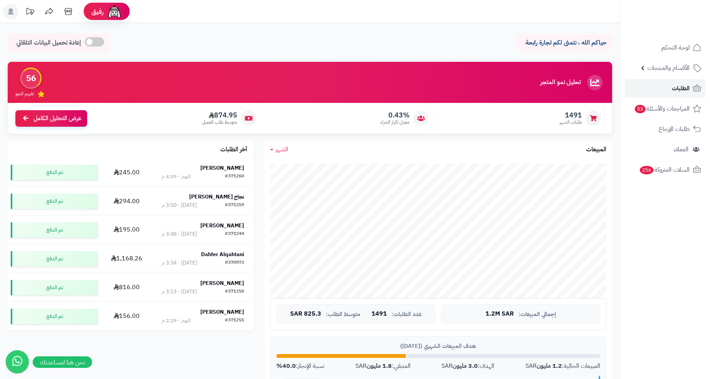 The width and height of the screenshot is (710, 379). I want to click on span: متوسط الطلب:, so click(343, 314).